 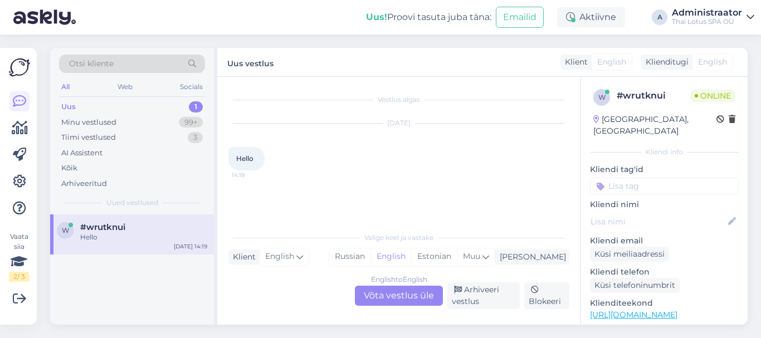 What do you see at coordinates (635, 285) in the screenshot?
I see `div: Küsi telefoninumbrit` at bounding box center [635, 285].